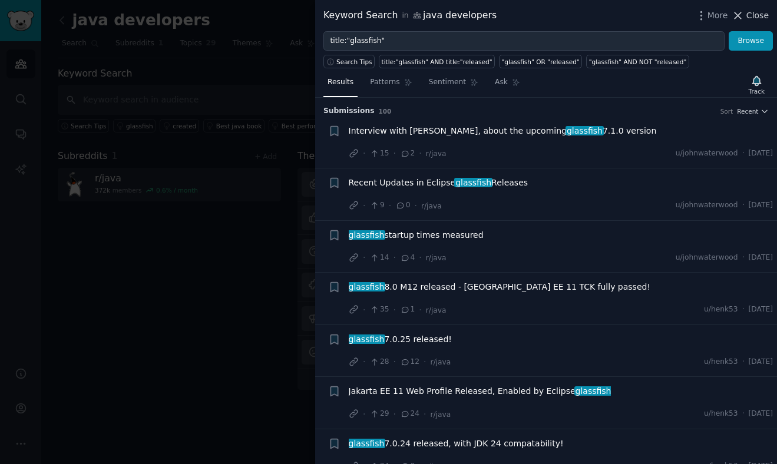 Image resolution: width=777 pixels, height=464 pixels. I want to click on div: Sort, so click(727, 111).